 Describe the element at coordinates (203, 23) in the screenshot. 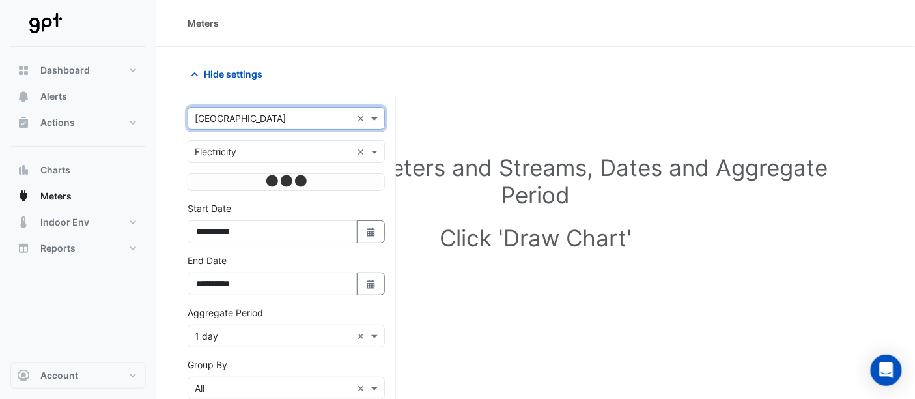

I see `div: Meters` at that location.